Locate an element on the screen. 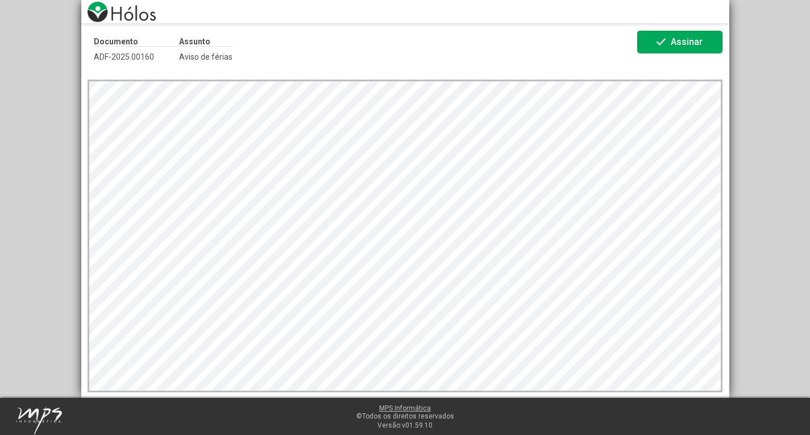  button: Assinar is located at coordinates (680, 42).